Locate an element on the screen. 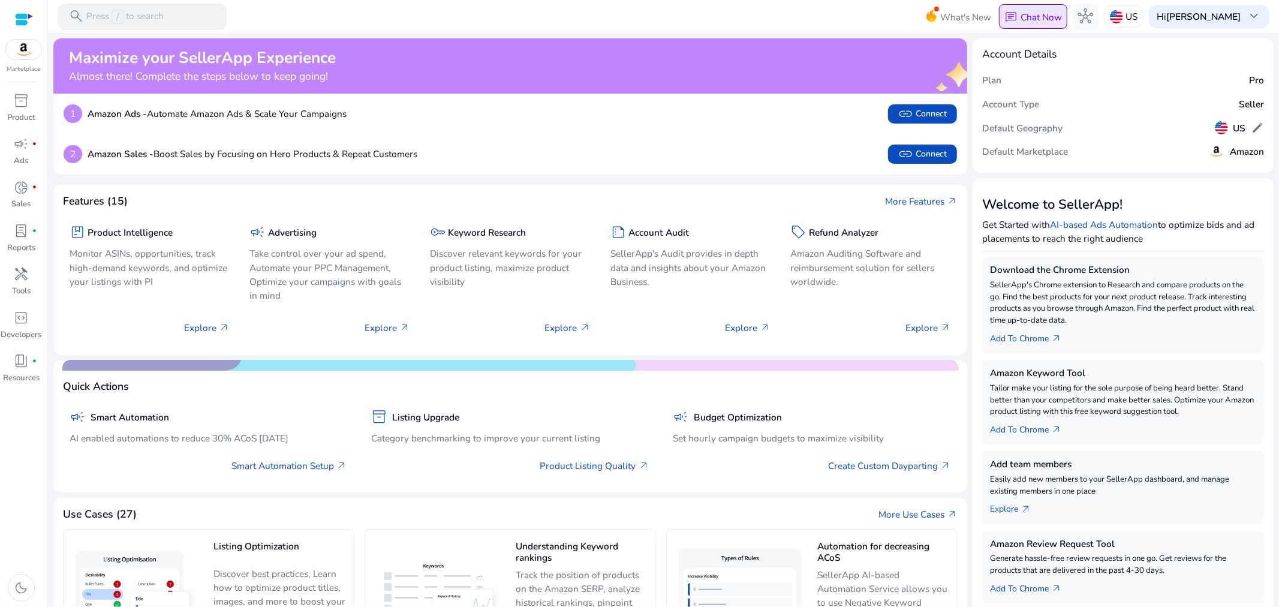 The image size is (1279, 607). p: Ads is located at coordinates (22, 161).